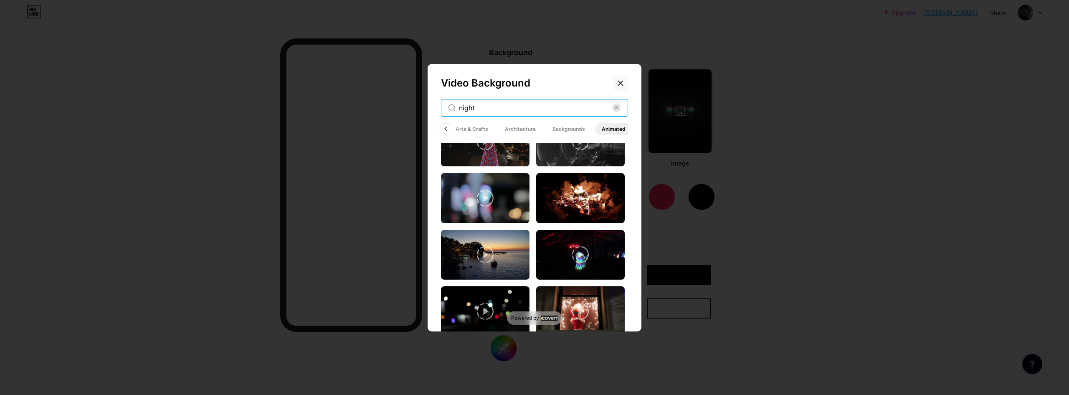  I want to click on span: Video Background, so click(486, 83).